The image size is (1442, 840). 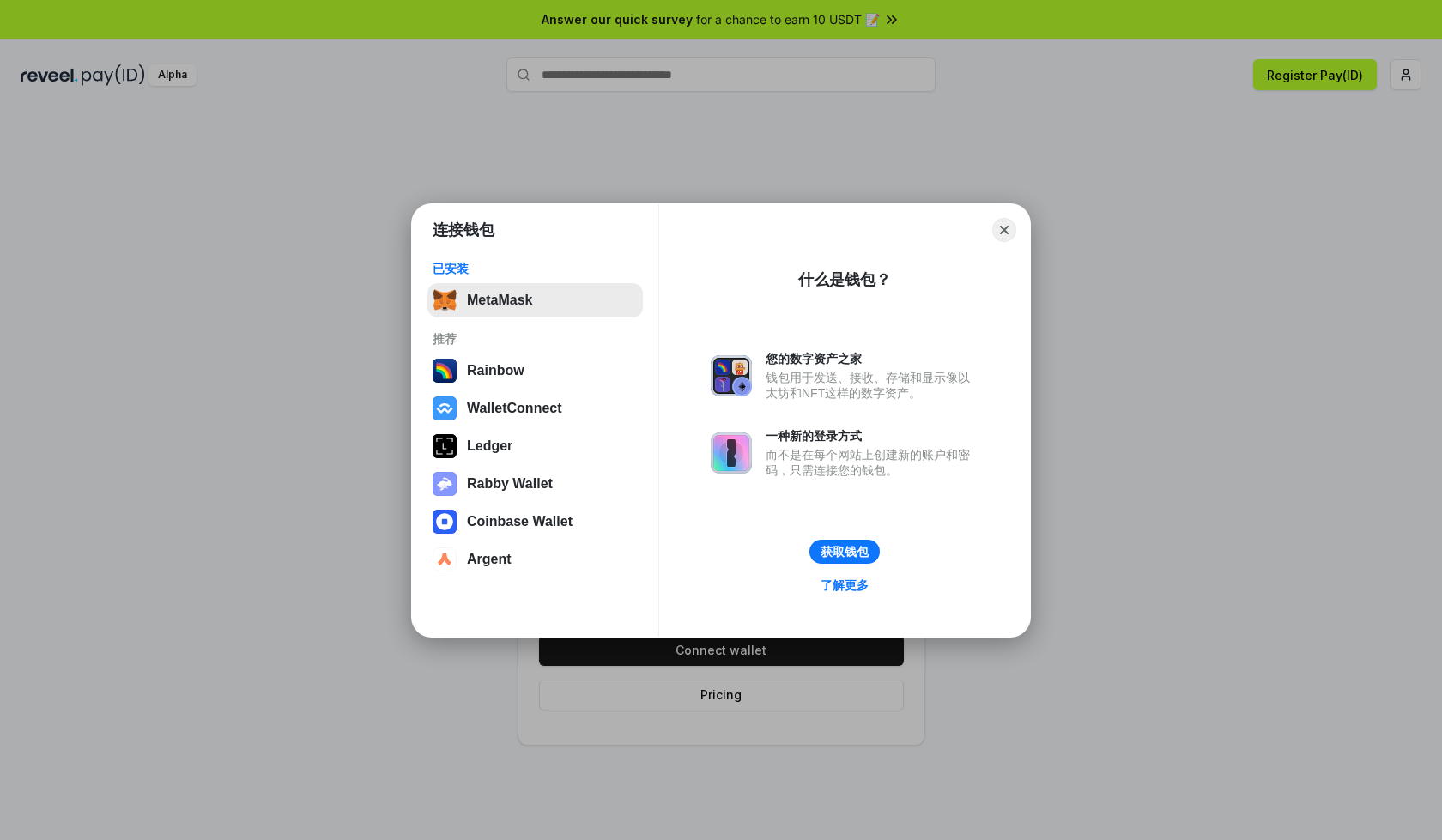 What do you see at coordinates (872, 385) in the screenshot?
I see `div: 钱包用于发送、接收、存储和显示像以太坊和NFT这样的数字资产。` at bounding box center [872, 385].